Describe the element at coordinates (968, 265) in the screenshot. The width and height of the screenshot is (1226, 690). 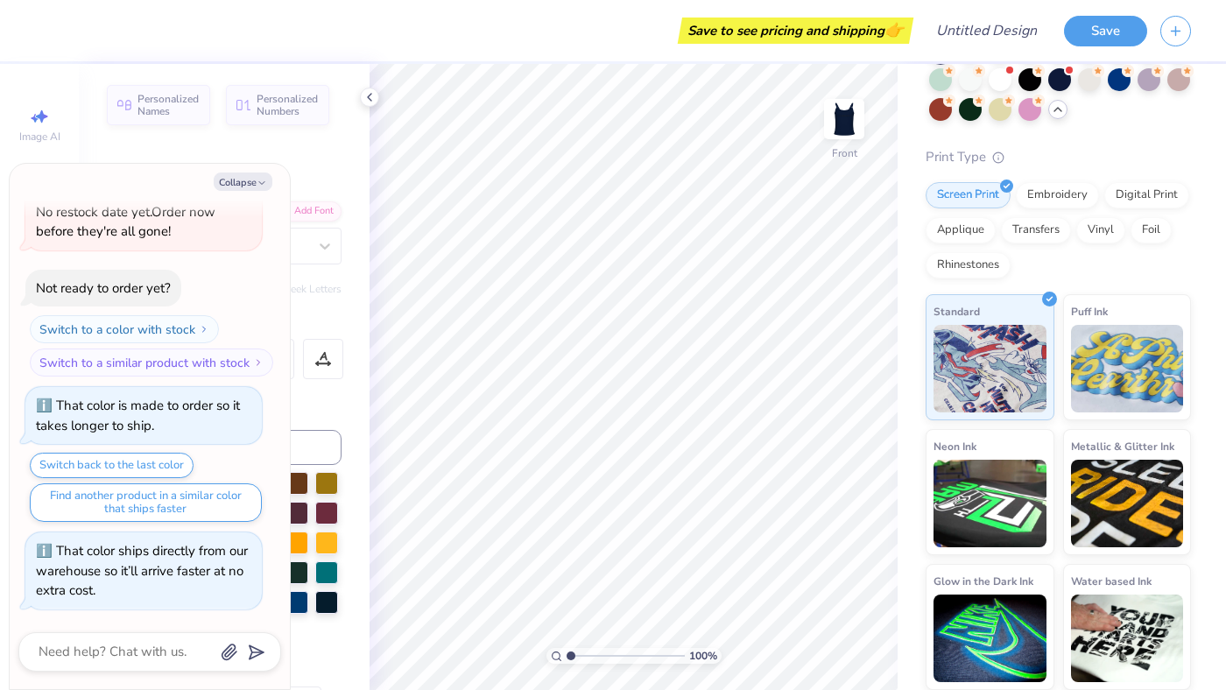
I see `div: Rhinestones` at that location.